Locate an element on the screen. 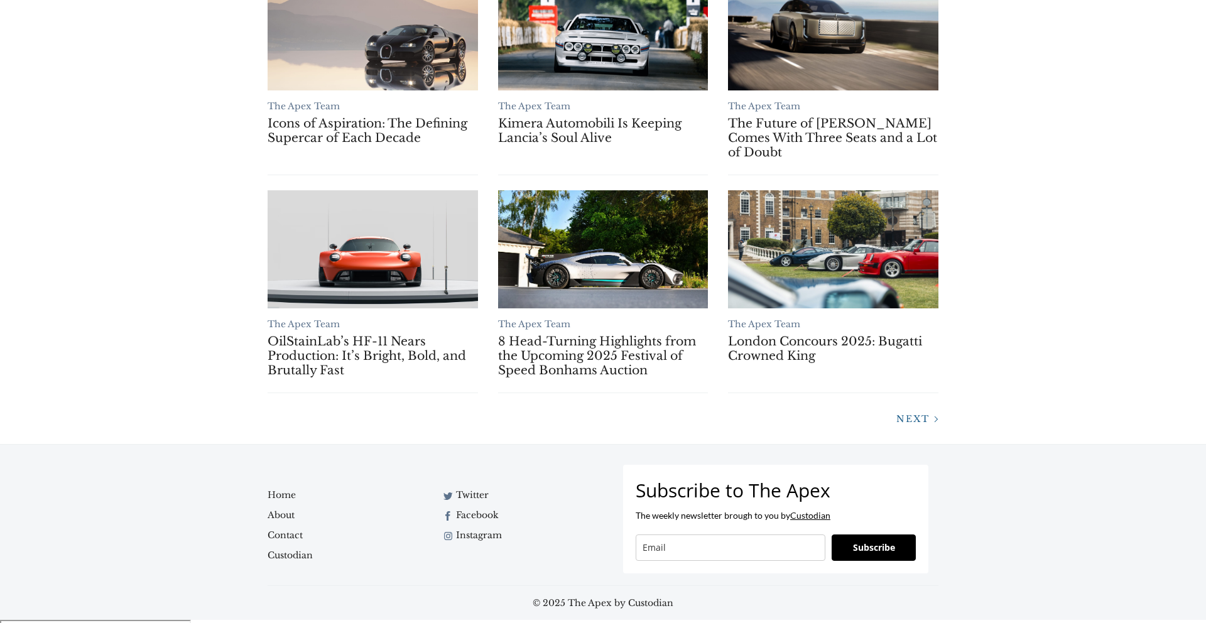  a: About is located at coordinates (338, 515).